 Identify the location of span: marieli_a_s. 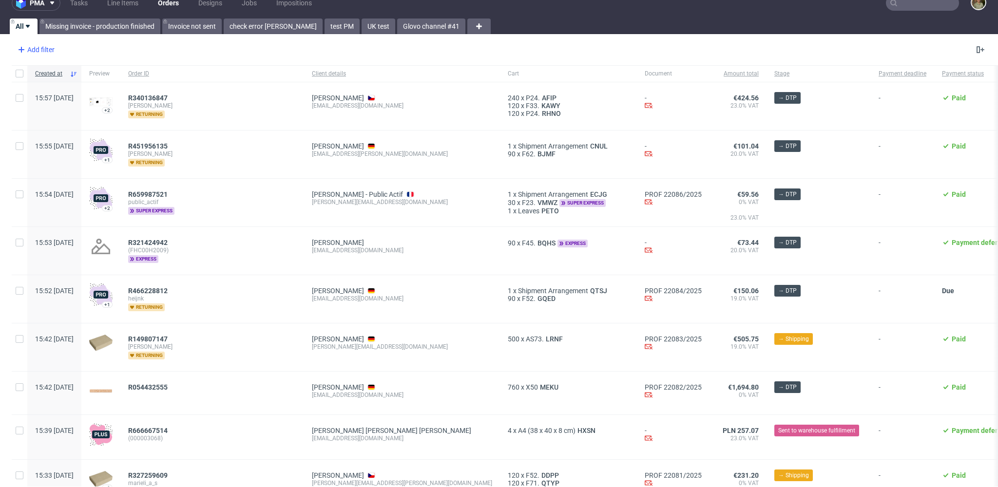
(212, 483).